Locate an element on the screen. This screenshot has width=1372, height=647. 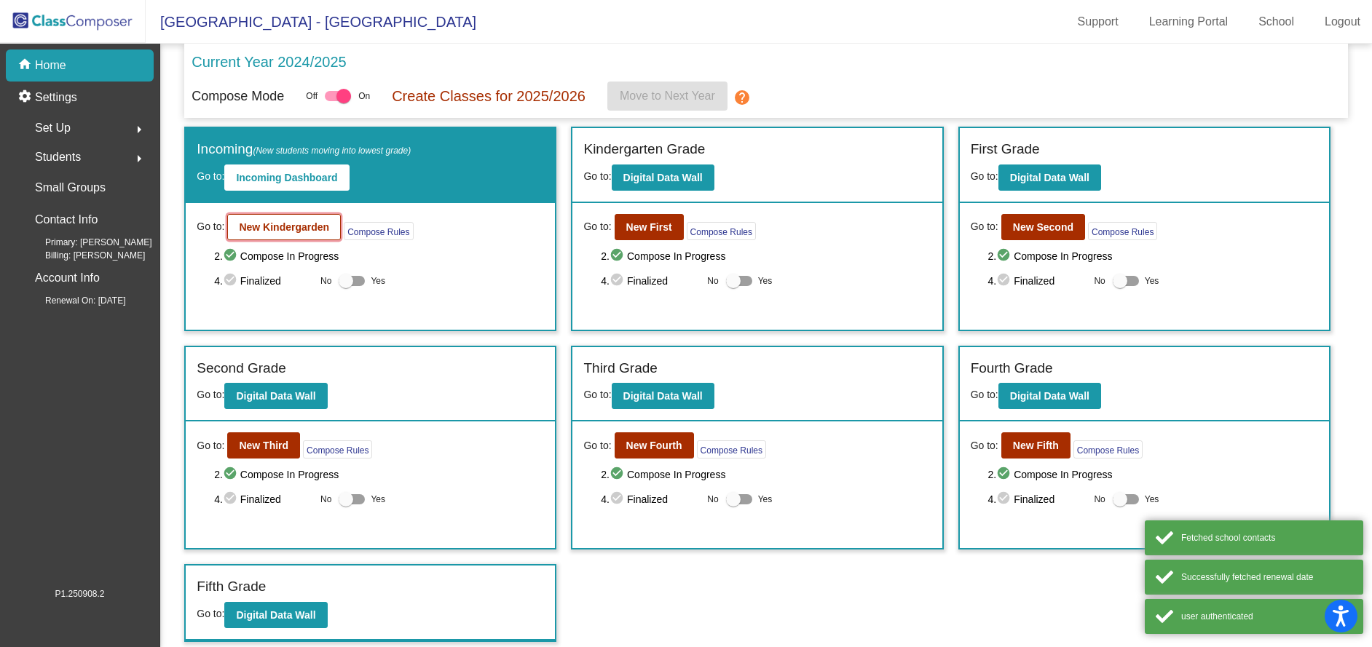
button: New Second is located at coordinates (1043, 227).